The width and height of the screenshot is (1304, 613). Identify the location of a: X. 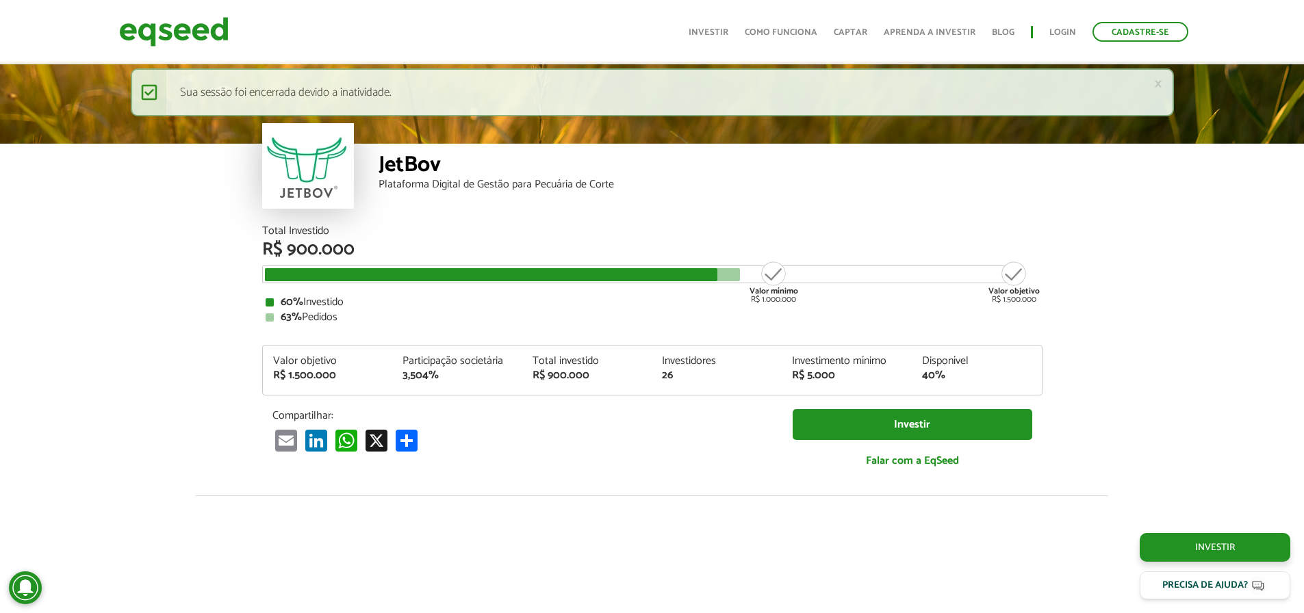
(376, 440).